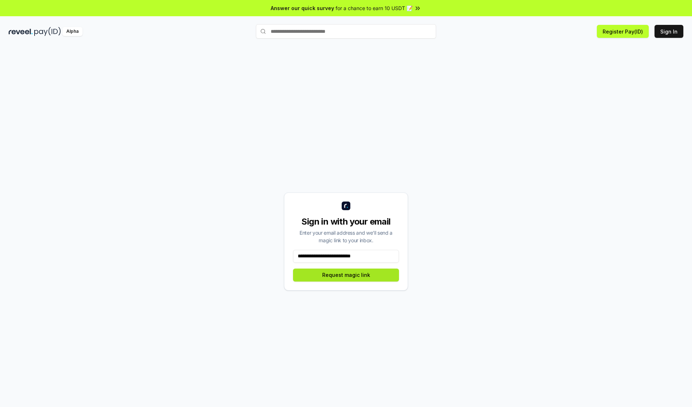  I want to click on button: Register Pay(ID), so click(623, 31).